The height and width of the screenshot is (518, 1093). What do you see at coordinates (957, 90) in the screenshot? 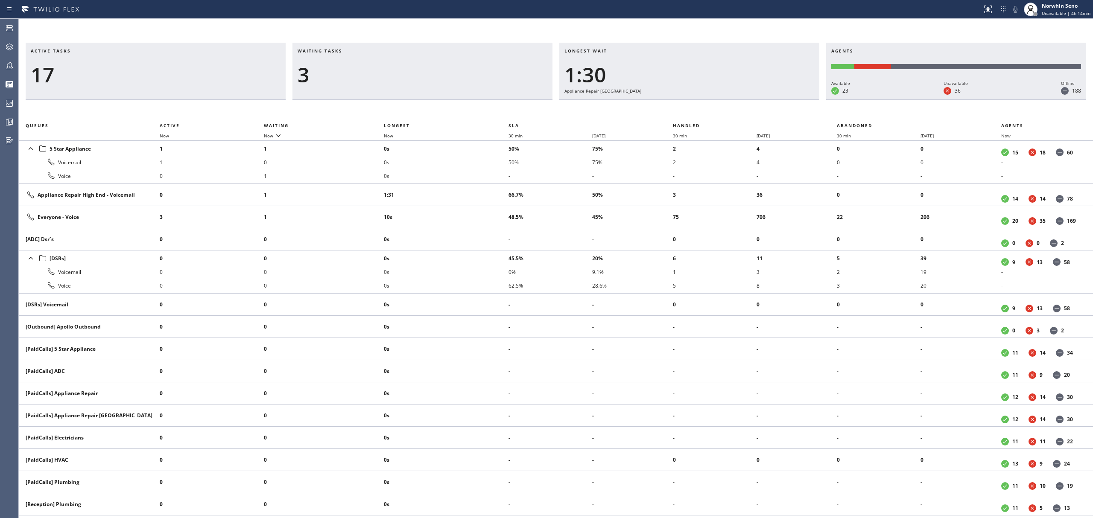
I see `dd: 36` at bounding box center [957, 90].